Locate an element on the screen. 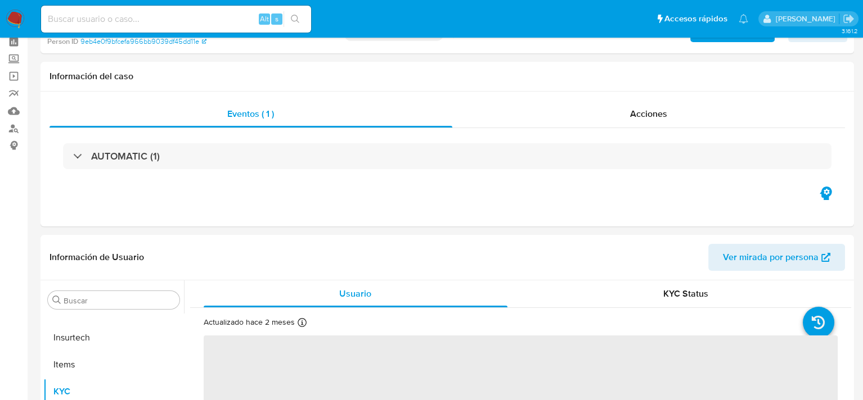 This screenshot has width=863, height=400. div: AUTOMATIC (1) is located at coordinates (447, 156).